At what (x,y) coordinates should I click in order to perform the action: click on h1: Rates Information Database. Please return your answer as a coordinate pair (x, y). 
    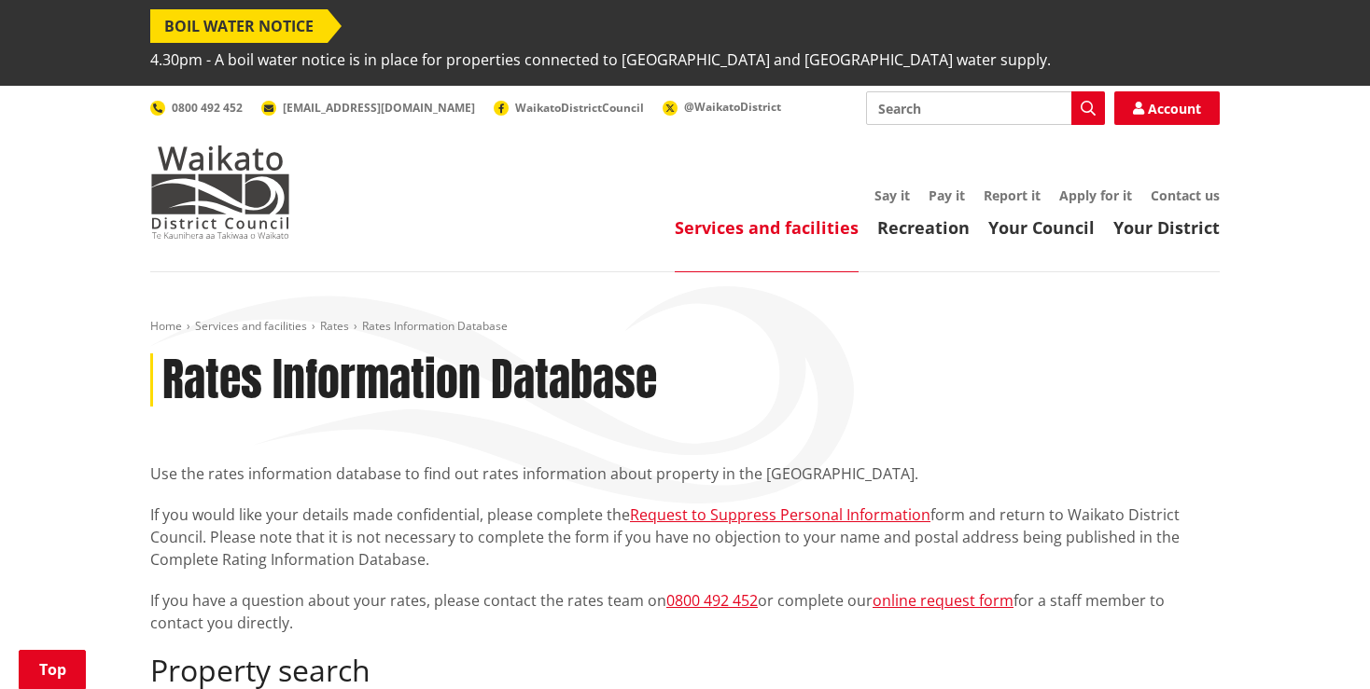
    Looking at the image, I should click on (410, 381).